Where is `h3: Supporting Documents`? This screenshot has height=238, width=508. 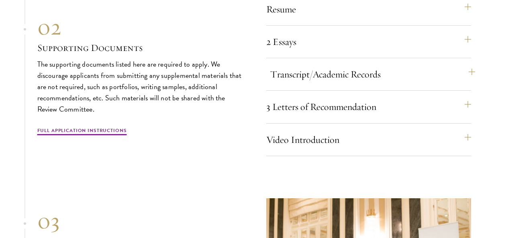
h3: Supporting Documents is located at coordinates (140, 48).